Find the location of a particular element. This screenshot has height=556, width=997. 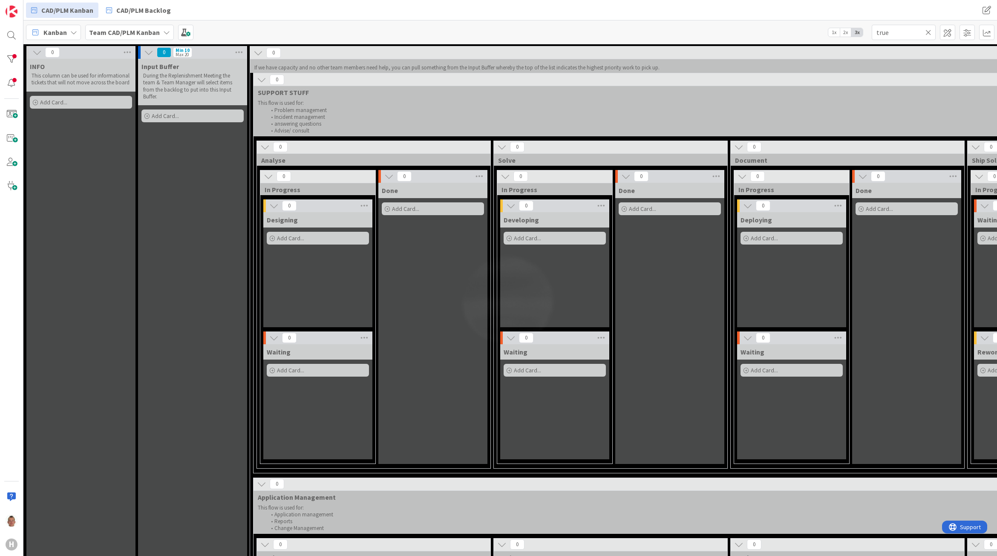

span: 3x is located at coordinates (857, 32).